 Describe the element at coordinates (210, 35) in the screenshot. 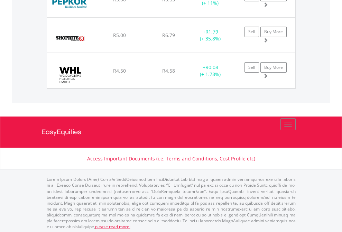

I see `div: + (+ 35.8%)` at that location.